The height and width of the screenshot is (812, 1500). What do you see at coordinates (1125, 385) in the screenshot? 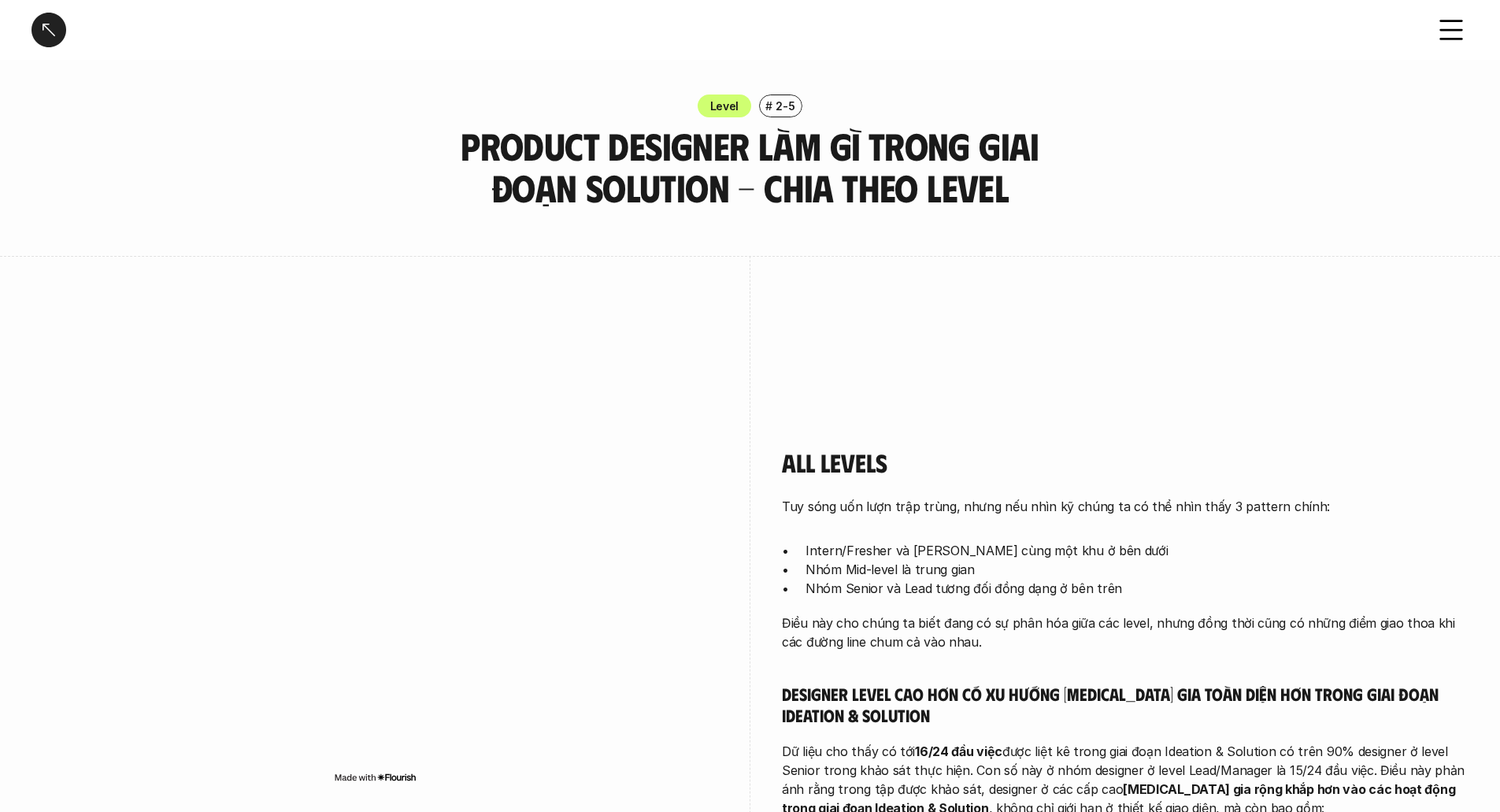
I see `p: Các đầu việc mang tính thực thi được thực hiện phổ biến ở mọi level trong tập được khảo sát. Tron...` at bounding box center [1125, 385].